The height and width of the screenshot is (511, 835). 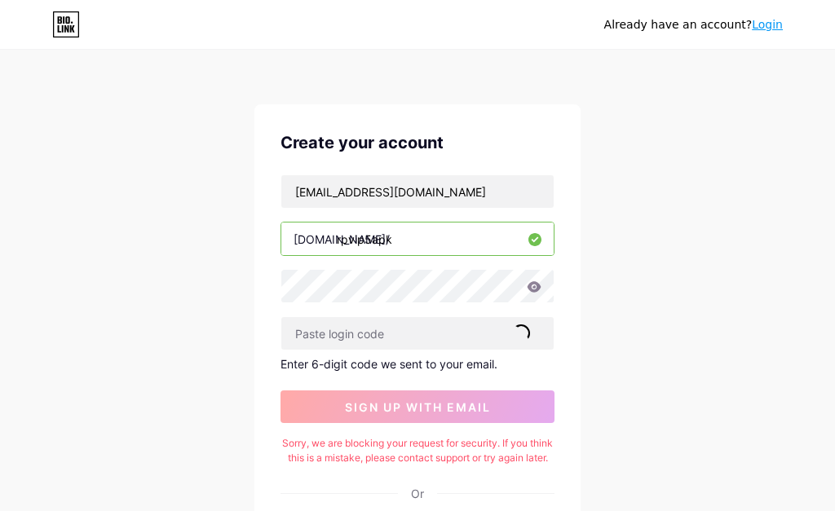 I want to click on input: username, so click(x=418, y=239).